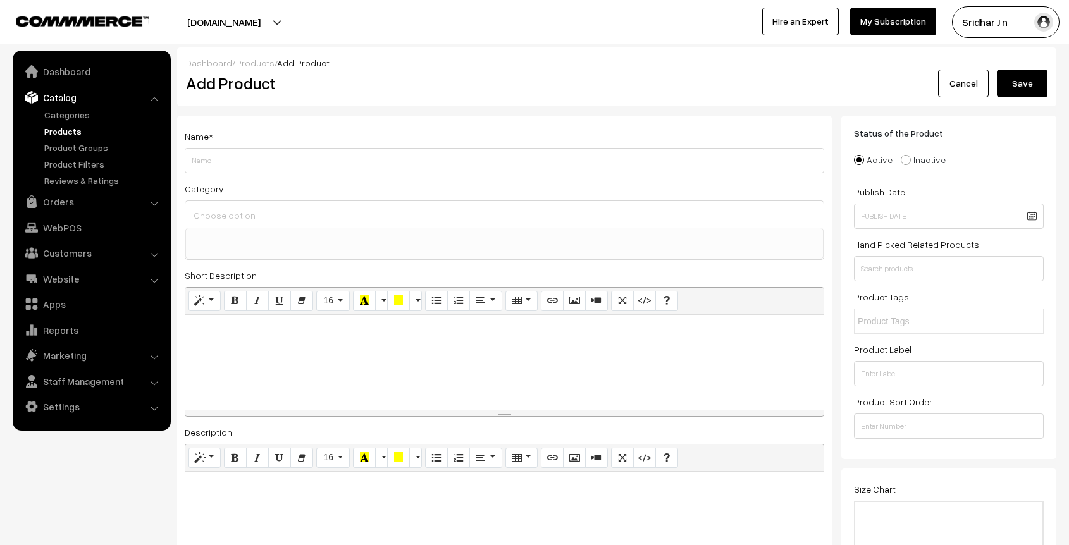 The width and height of the screenshot is (1069, 545). I want to click on a: Reports, so click(91, 330).